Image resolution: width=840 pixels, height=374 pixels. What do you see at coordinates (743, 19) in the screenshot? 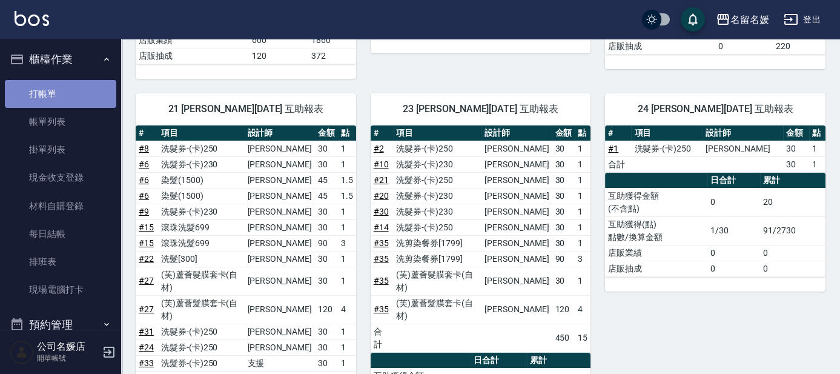
I see `button: 名留名媛` at bounding box center [743, 19].